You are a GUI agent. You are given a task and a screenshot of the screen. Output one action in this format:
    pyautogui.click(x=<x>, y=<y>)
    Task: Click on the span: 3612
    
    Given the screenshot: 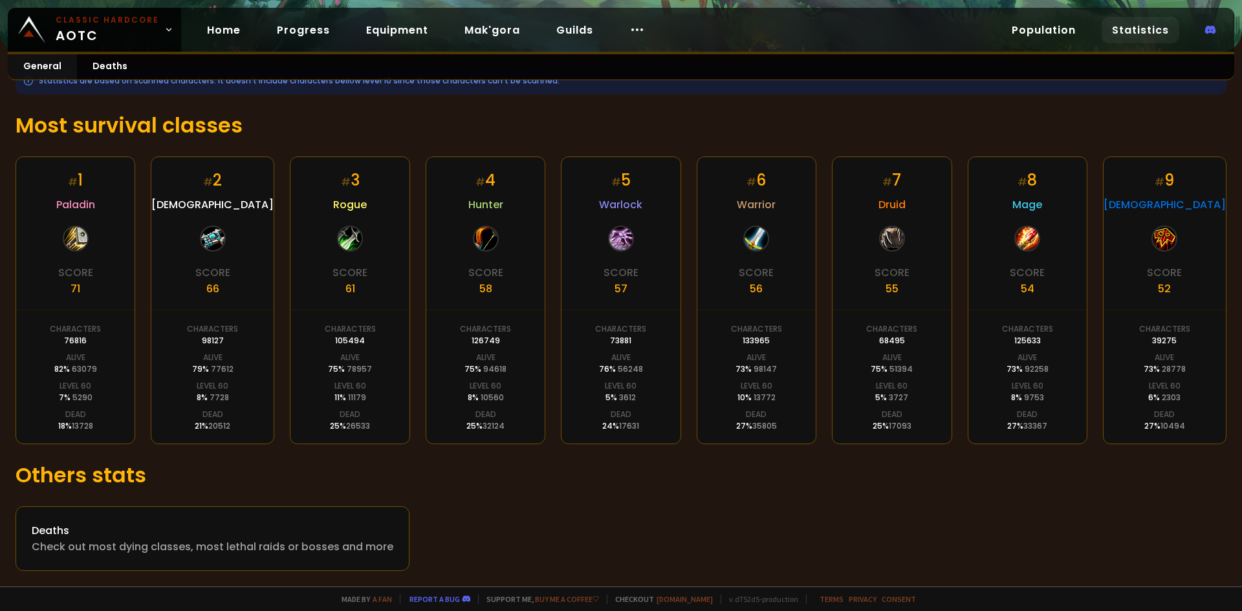 What is the action you would take?
    pyautogui.click(x=627, y=397)
    